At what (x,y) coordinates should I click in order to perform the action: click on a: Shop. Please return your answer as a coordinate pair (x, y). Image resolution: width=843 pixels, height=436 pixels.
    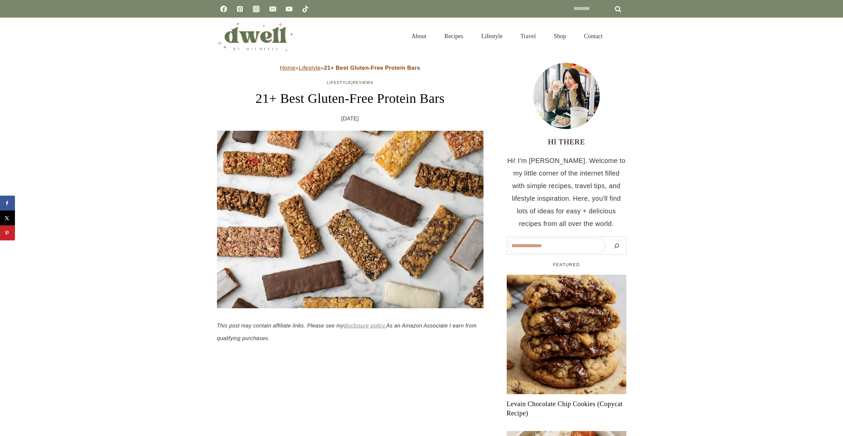
    Looking at the image, I should click on (559, 36).